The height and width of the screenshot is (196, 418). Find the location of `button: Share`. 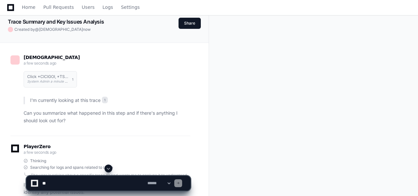

button: Share is located at coordinates (189, 23).